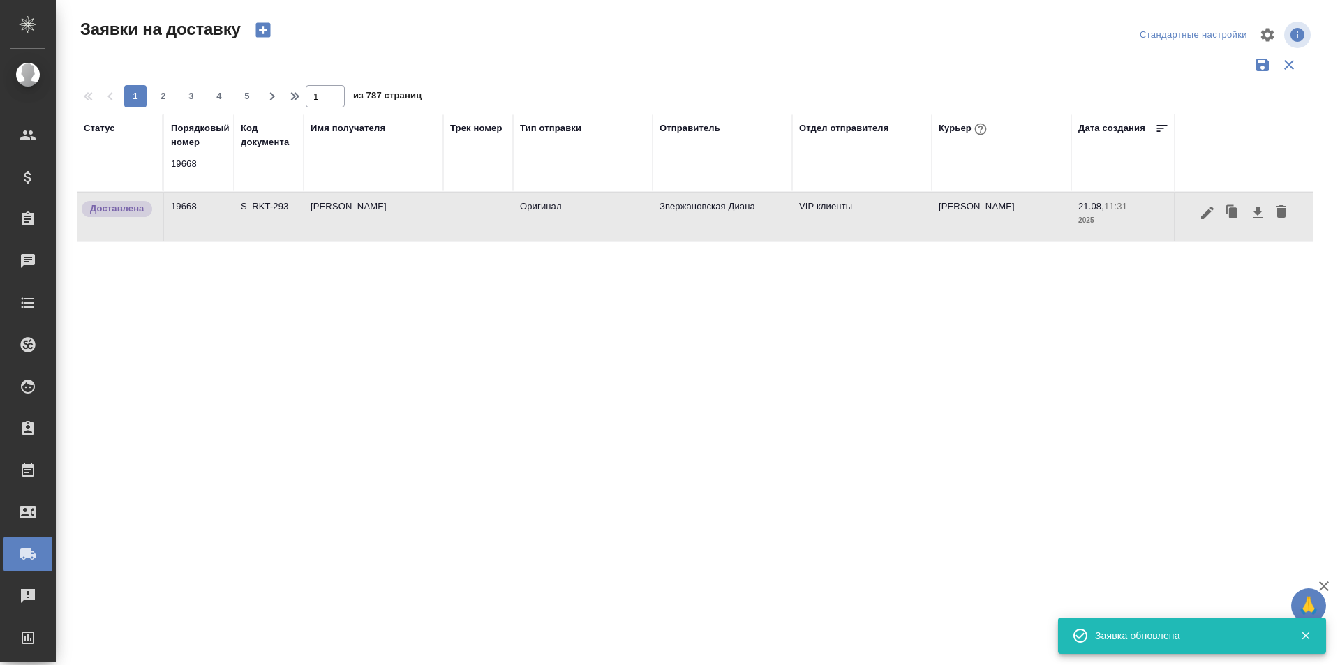 The height and width of the screenshot is (665, 1340). Describe the element at coordinates (199, 217) in the screenshot. I see `td: 19668` at that location.